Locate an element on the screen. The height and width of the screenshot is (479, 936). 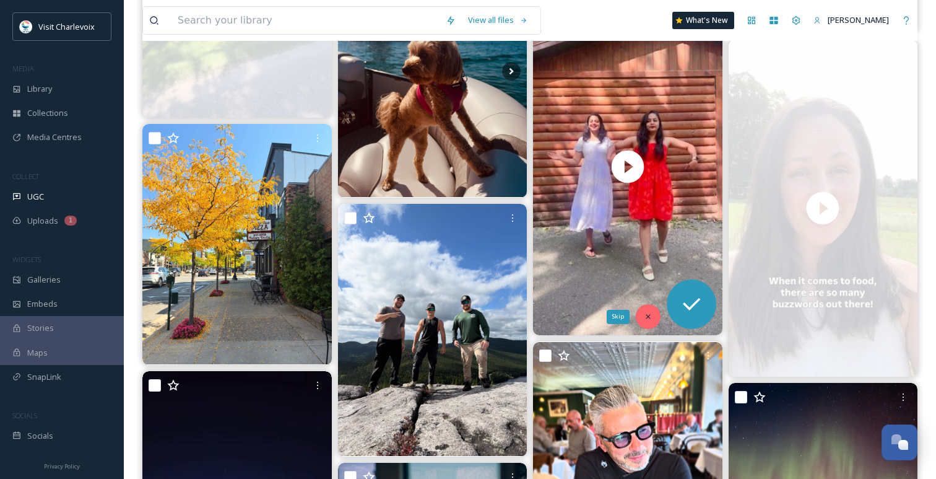
div: 1 is located at coordinates (71, 220).